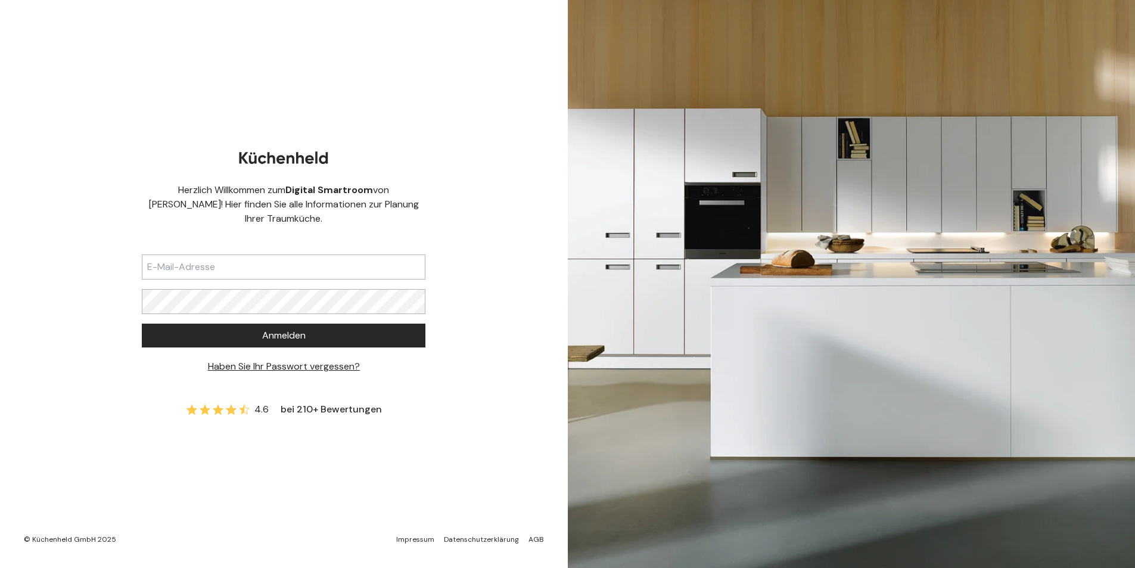  Describe the element at coordinates (284, 267) in the screenshot. I see `input: E-Mail-Adresse` at that location.